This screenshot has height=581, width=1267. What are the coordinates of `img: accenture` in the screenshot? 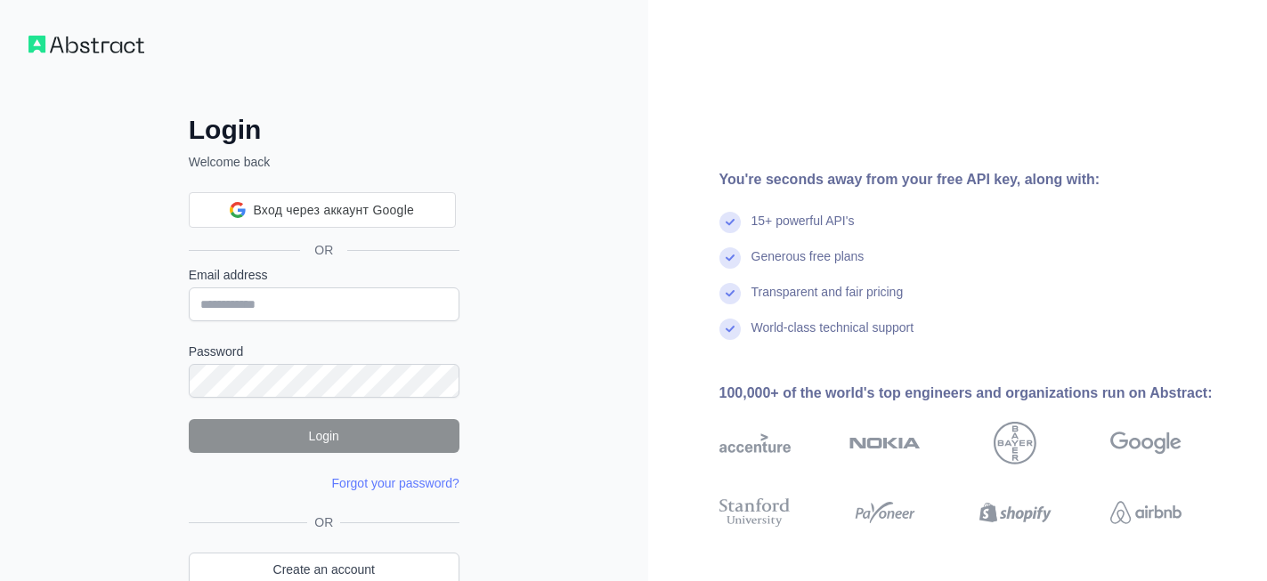 It's located at (755, 443).